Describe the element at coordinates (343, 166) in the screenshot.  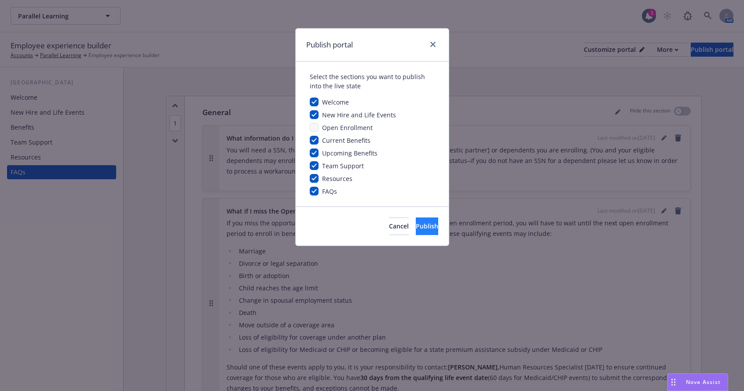
I see `span: Team Support` at that location.